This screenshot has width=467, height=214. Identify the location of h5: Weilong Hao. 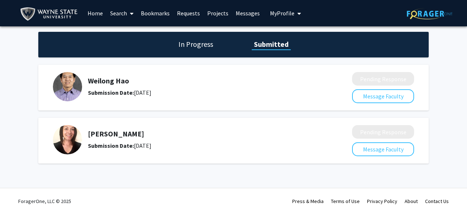
(201, 81).